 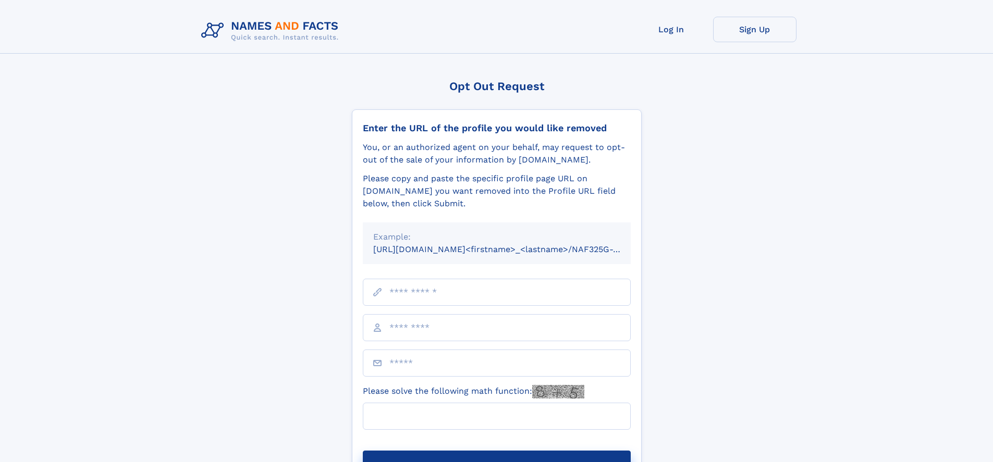 What do you see at coordinates (497, 237) in the screenshot?
I see `div: Example:` at bounding box center [497, 237].